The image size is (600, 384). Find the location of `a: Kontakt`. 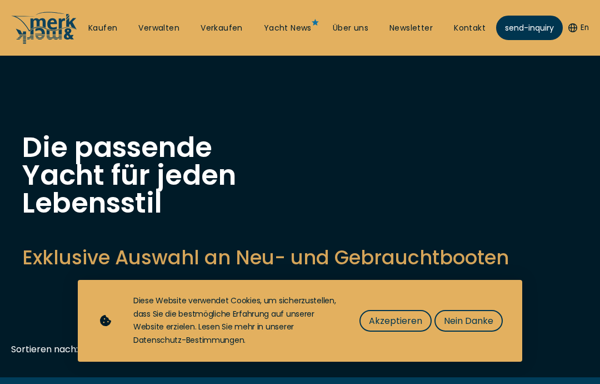

a: Kontakt is located at coordinates (470, 28).